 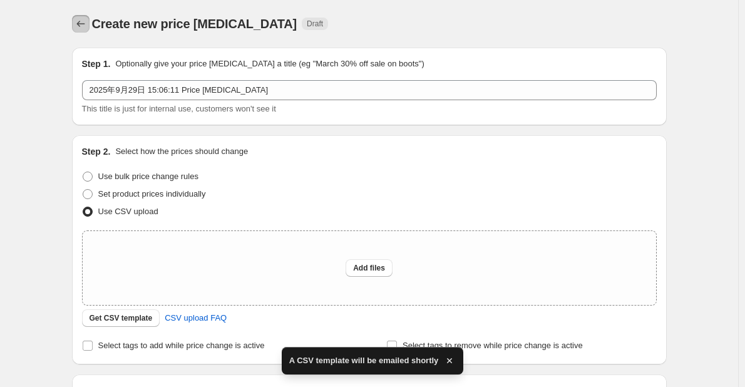 I want to click on span: Get CSV template, so click(x=121, y=318).